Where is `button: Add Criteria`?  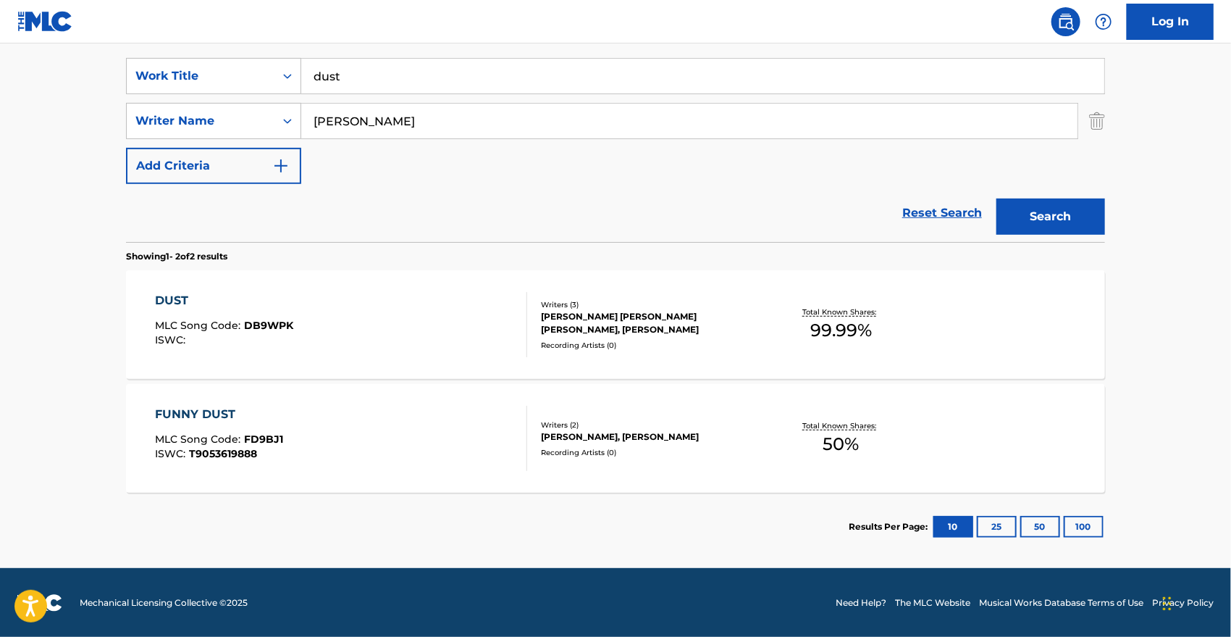 button: Add Criteria is located at coordinates (214, 166).